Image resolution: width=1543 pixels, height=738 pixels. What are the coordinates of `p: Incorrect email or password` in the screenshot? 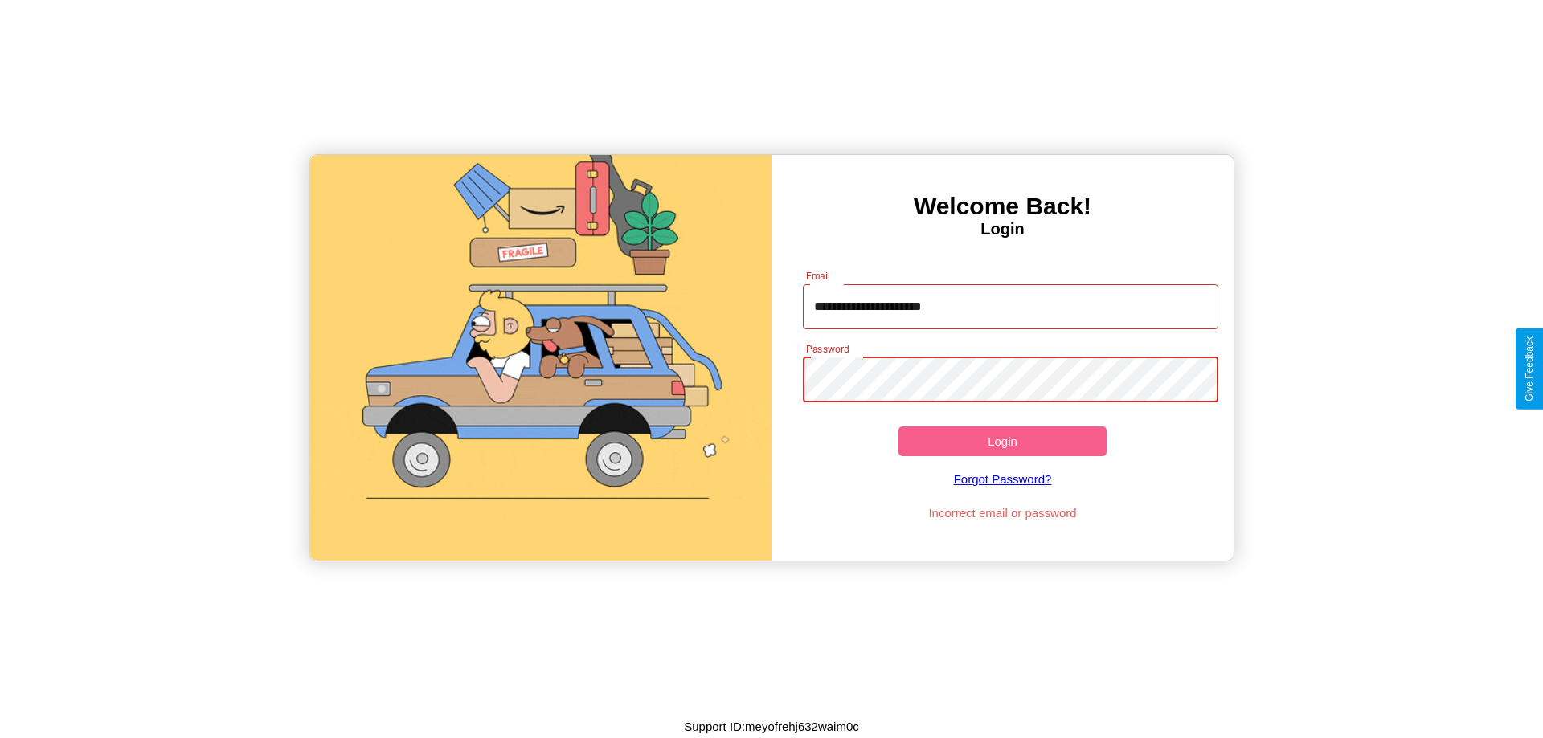 It's located at (1003, 513).